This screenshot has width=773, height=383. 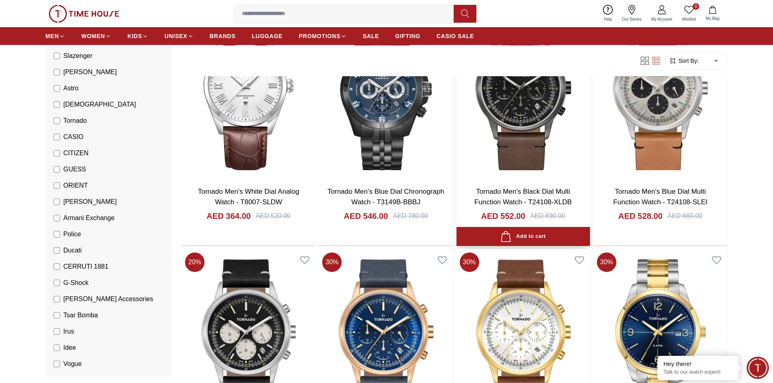 I want to click on span: Help, so click(x=608, y=19).